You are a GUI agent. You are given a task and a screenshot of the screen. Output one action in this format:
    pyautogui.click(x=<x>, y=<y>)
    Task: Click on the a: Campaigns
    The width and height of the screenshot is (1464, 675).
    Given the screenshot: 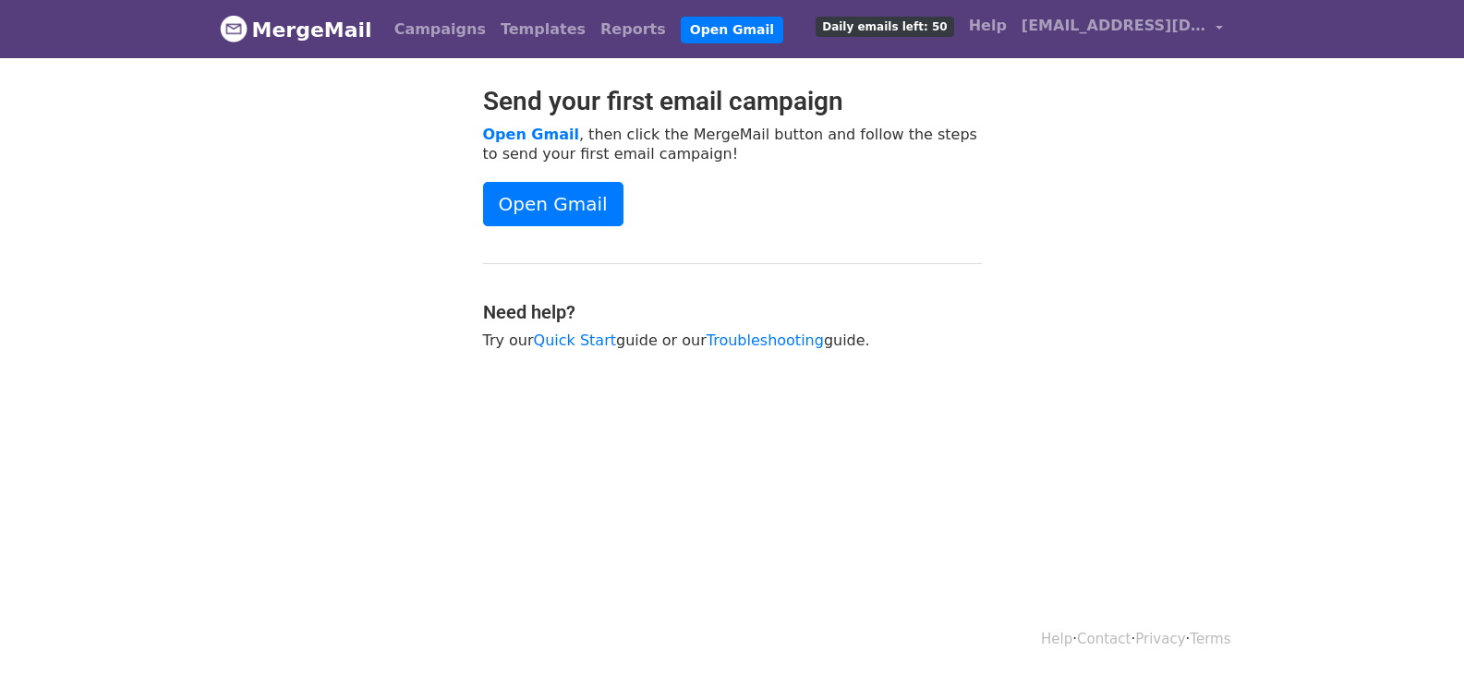 What is the action you would take?
    pyautogui.click(x=440, y=30)
    